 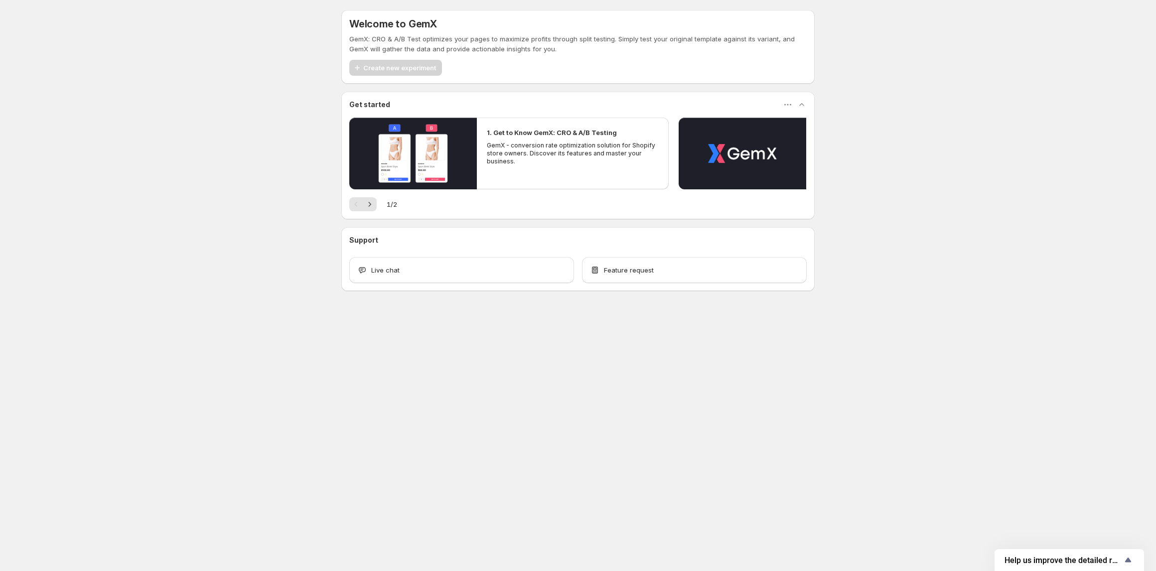 I want to click on h2: 1. Get to Know GemX: CRO & A/B Testing, so click(x=551, y=133).